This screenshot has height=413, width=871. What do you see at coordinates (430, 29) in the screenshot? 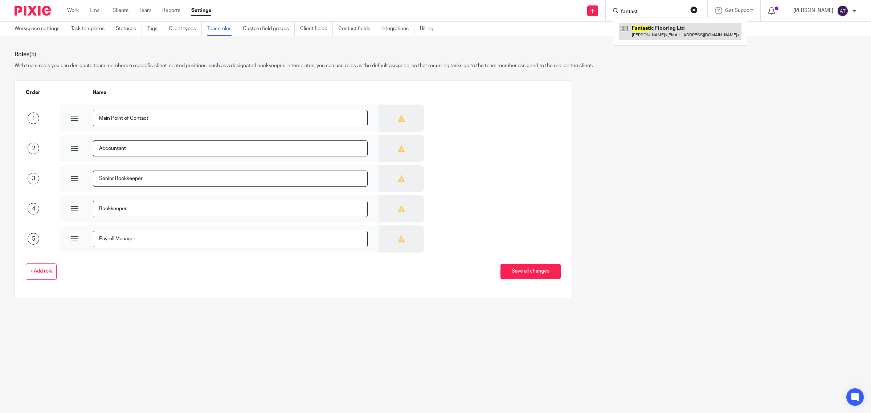
I see `a: Billing` at bounding box center [430, 29].